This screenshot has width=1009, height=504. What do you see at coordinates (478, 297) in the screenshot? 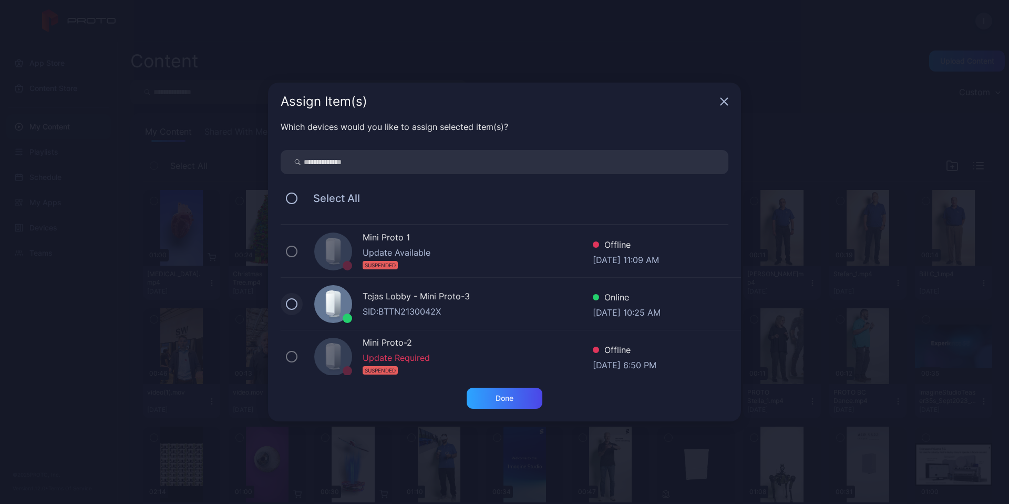
I see `div: Tejas Lobby - Mini Proto-3` at bounding box center [478, 297].